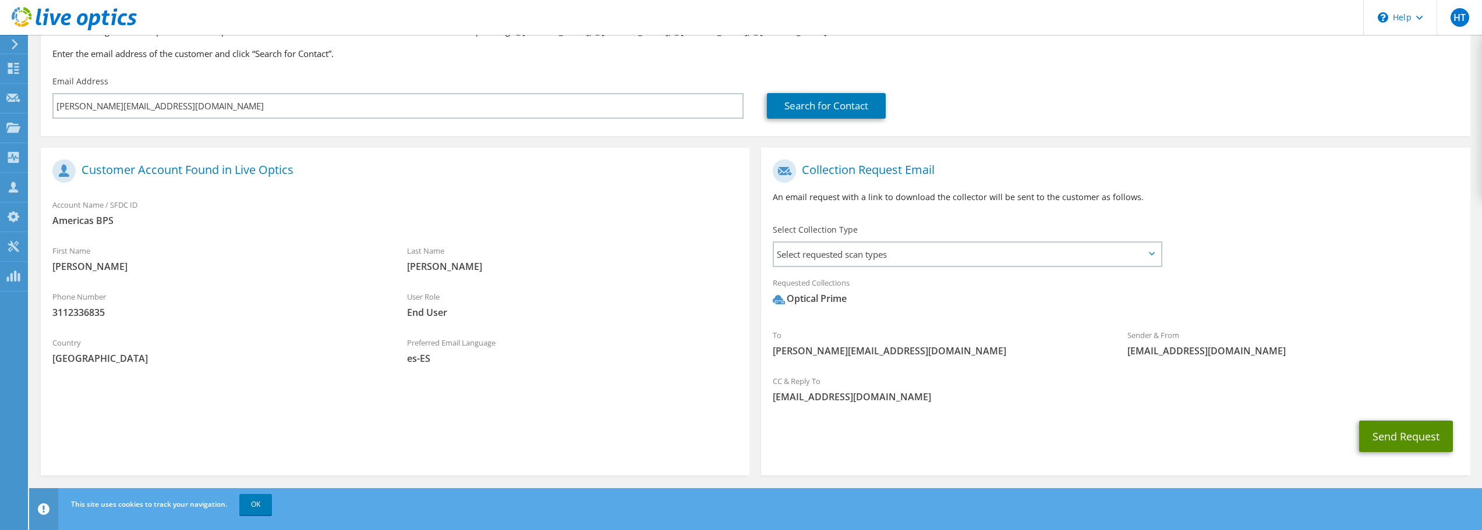 The height and width of the screenshot is (530, 1482). I want to click on a: OK, so click(256, 505).